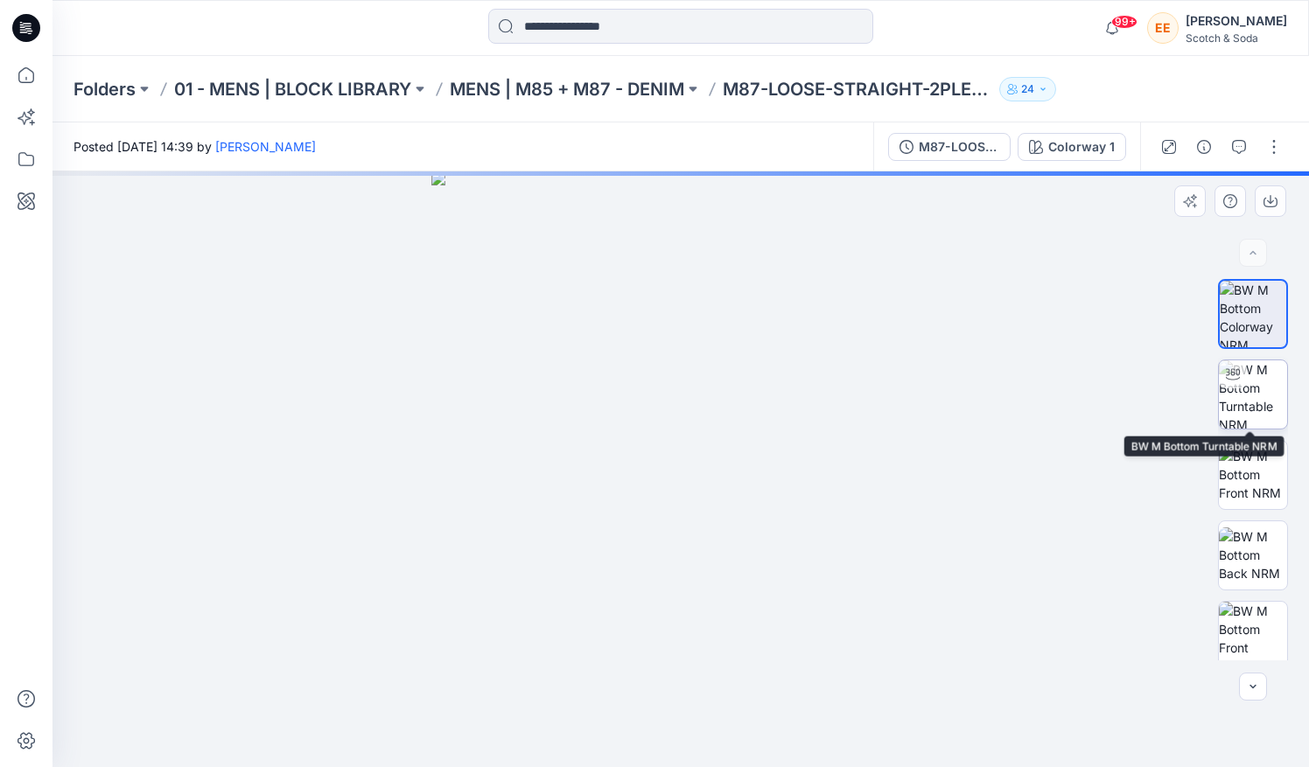 This screenshot has width=1309, height=767. What do you see at coordinates (1236, 38) in the screenshot?
I see `div: Scotch & Soda` at bounding box center [1236, 38].